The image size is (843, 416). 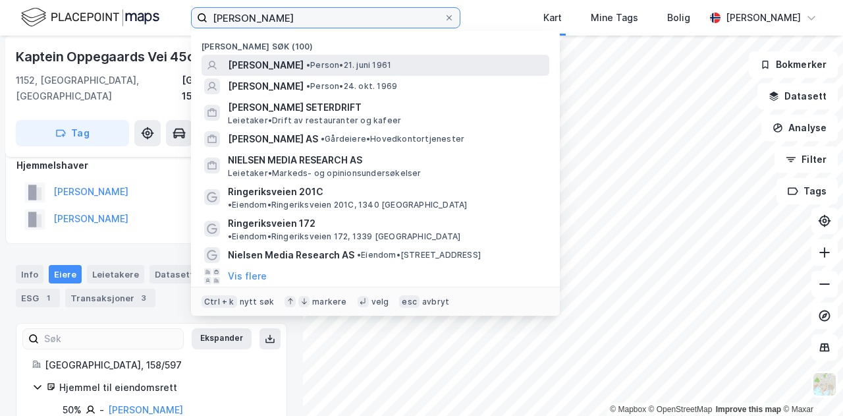 What do you see at coordinates (793, 65) in the screenshot?
I see `button: Bokmerker` at bounding box center [793, 65].